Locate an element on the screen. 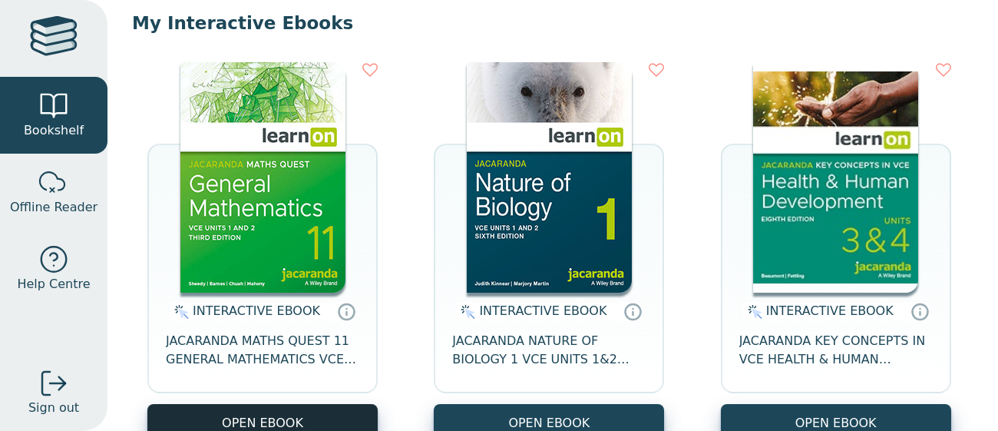  span: JACARANDA MATHS QUEST 11 GENERAL MATHEMATICS VCE UNITS 1&2 3E LEARNON is located at coordinates (263, 350).